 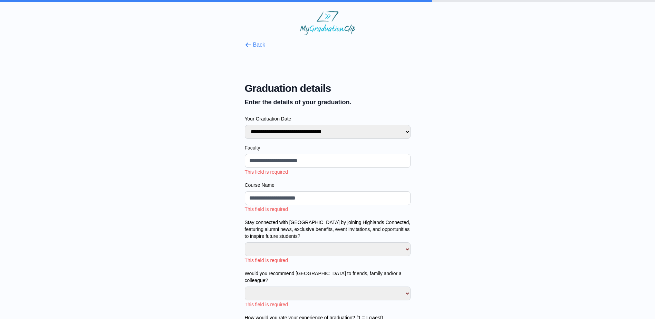 What do you see at coordinates (328, 119) in the screenshot?
I see `label: Your Graduation Date` at bounding box center [328, 119].